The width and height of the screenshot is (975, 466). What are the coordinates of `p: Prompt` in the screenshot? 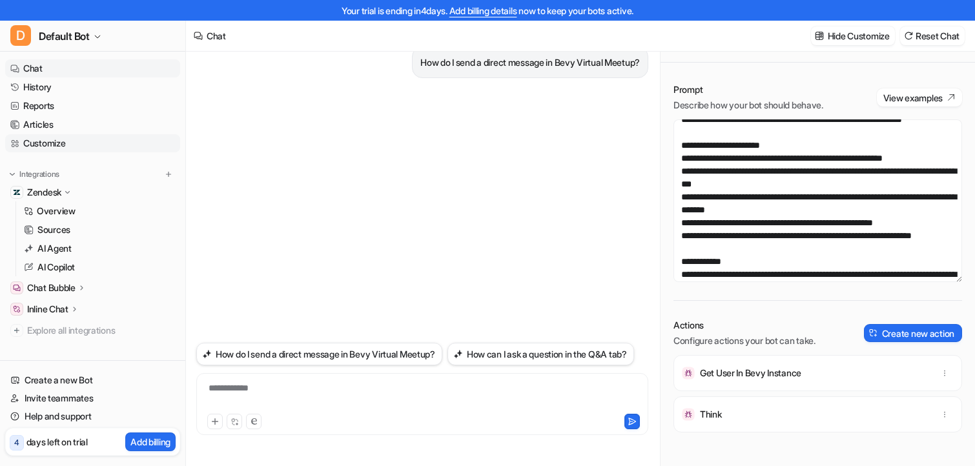 It's located at (749, 90).